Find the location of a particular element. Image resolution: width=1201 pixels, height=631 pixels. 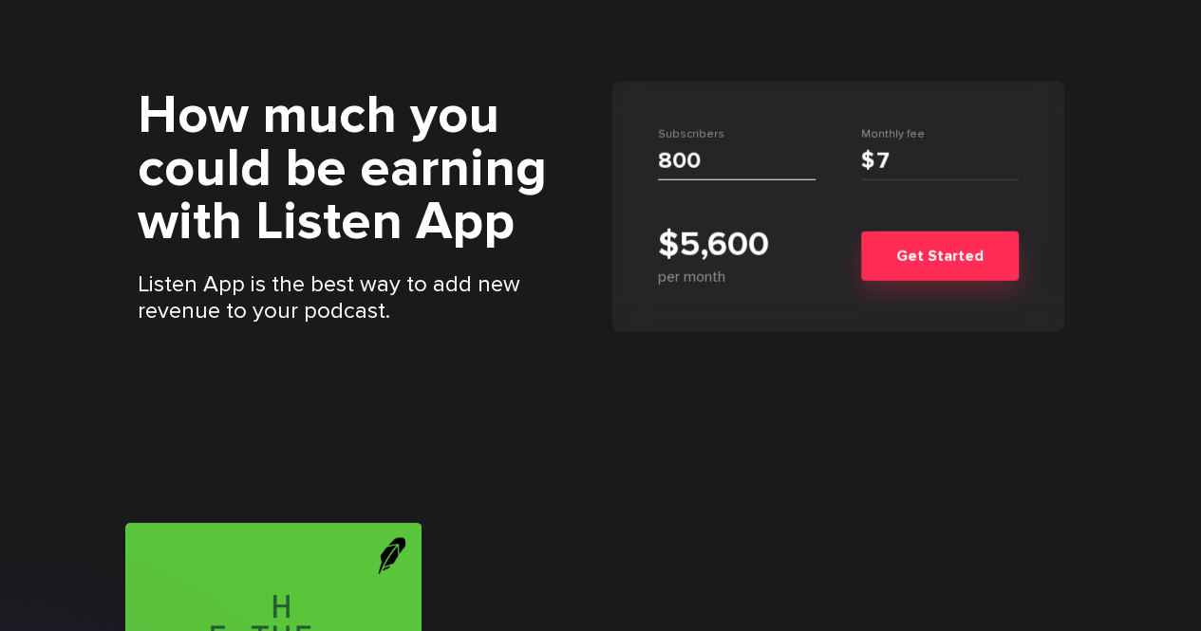

h2: How much you could be earning with Listen App is located at coordinates (364, 169).